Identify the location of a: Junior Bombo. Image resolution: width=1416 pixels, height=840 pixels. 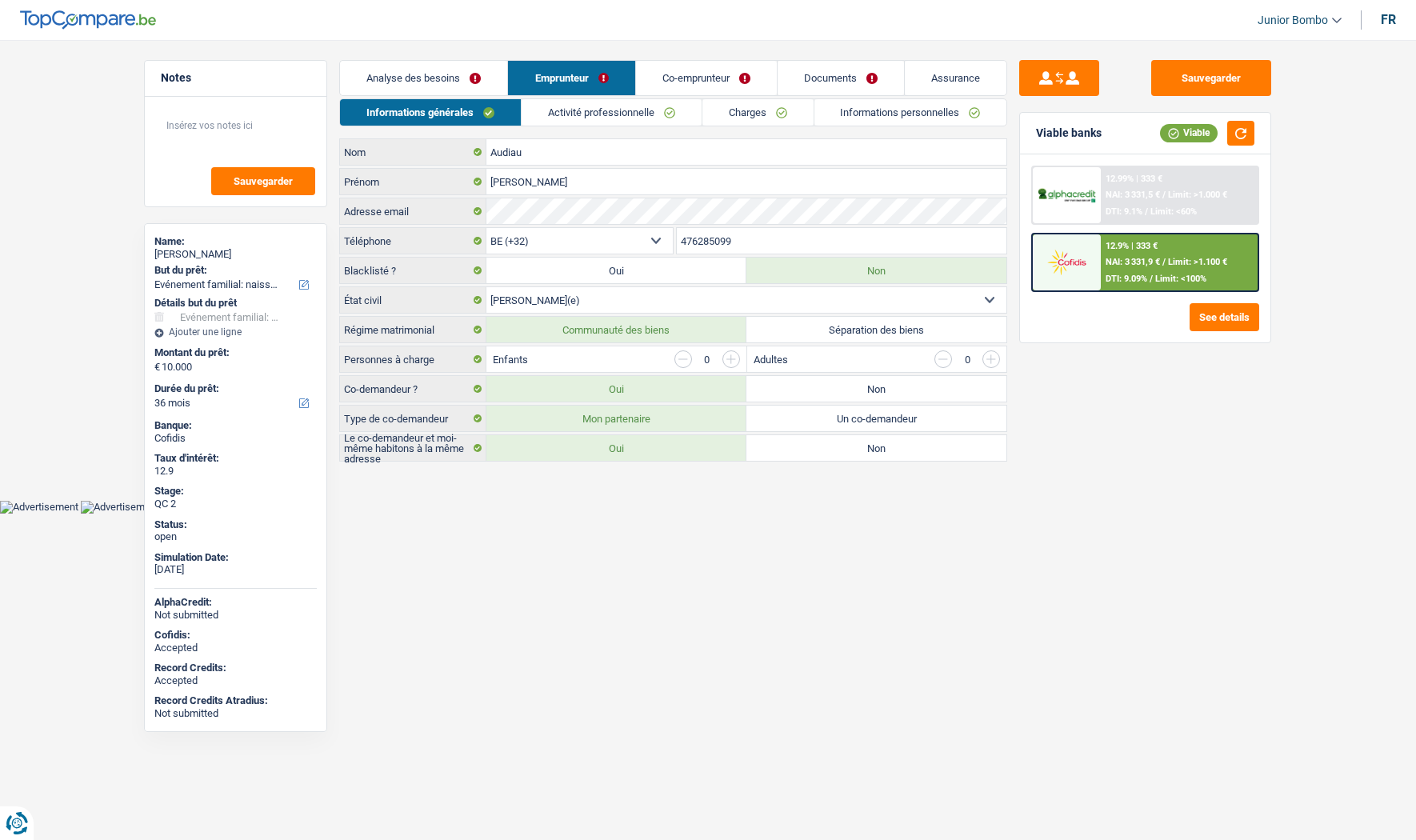
(1293, 20).